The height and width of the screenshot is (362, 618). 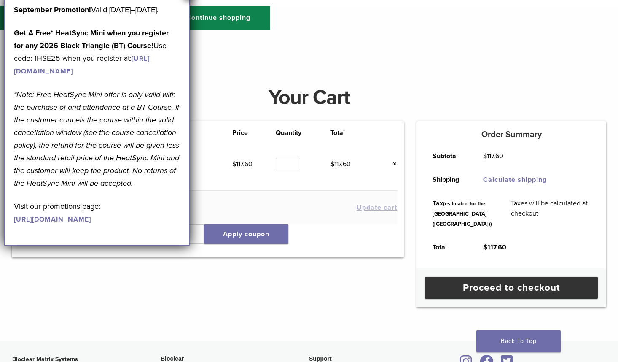 What do you see at coordinates (254, 133) in the screenshot?
I see `th: Price` at bounding box center [254, 133].